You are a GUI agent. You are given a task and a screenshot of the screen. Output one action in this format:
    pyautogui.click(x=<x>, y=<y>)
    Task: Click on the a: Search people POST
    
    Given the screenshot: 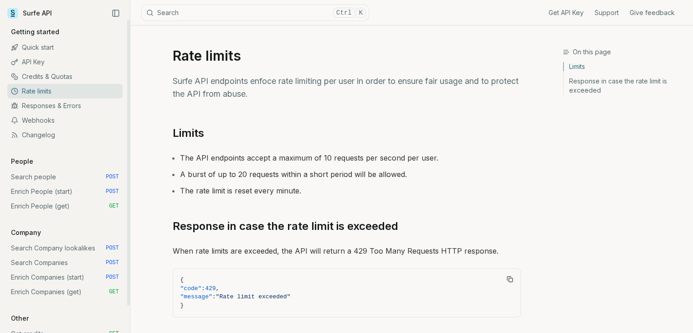 What is the action you would take?
    pyautogui.click(x=65, y=177)
    